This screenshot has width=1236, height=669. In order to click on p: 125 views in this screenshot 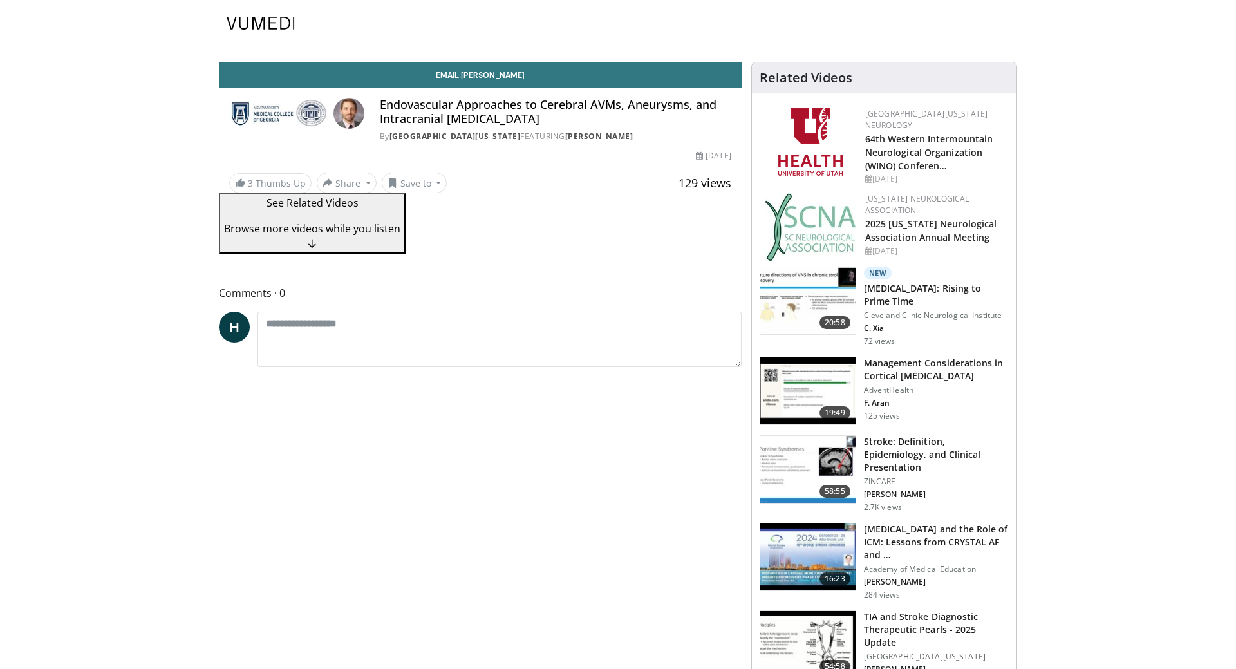, I will do `click(882, 416)`.